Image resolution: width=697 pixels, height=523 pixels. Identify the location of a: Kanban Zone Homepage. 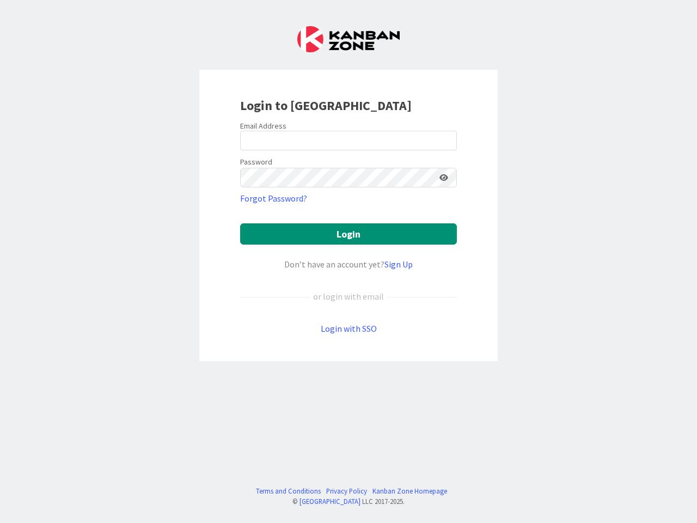
(410, 491).